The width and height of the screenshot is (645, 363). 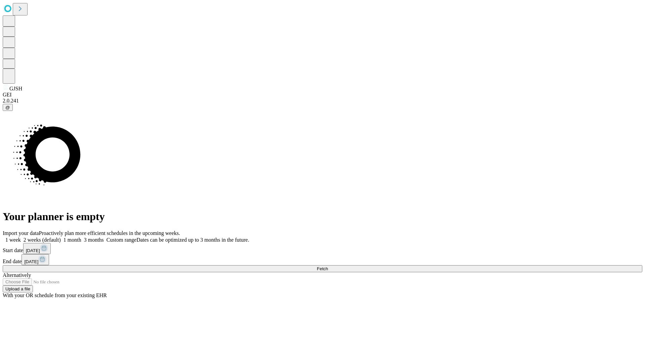 I want to click on span: 3 months, so click(x=94, y=239).